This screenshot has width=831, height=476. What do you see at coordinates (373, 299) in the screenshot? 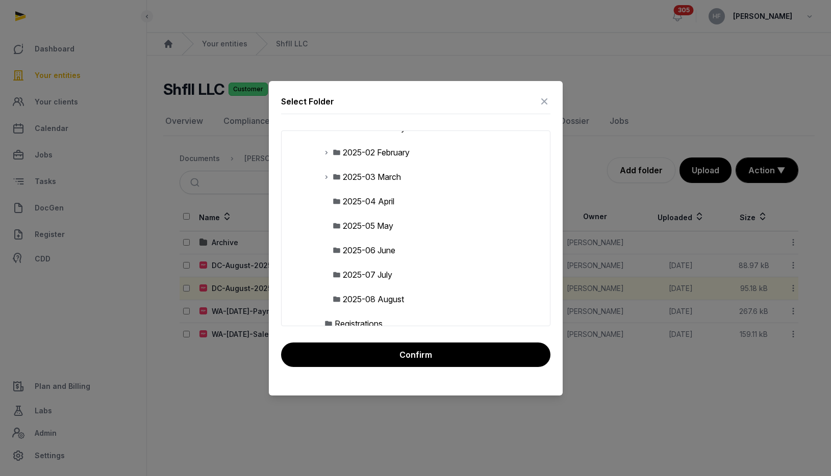
I see `div: 2025-08 August` at bounding box center [373, 299].